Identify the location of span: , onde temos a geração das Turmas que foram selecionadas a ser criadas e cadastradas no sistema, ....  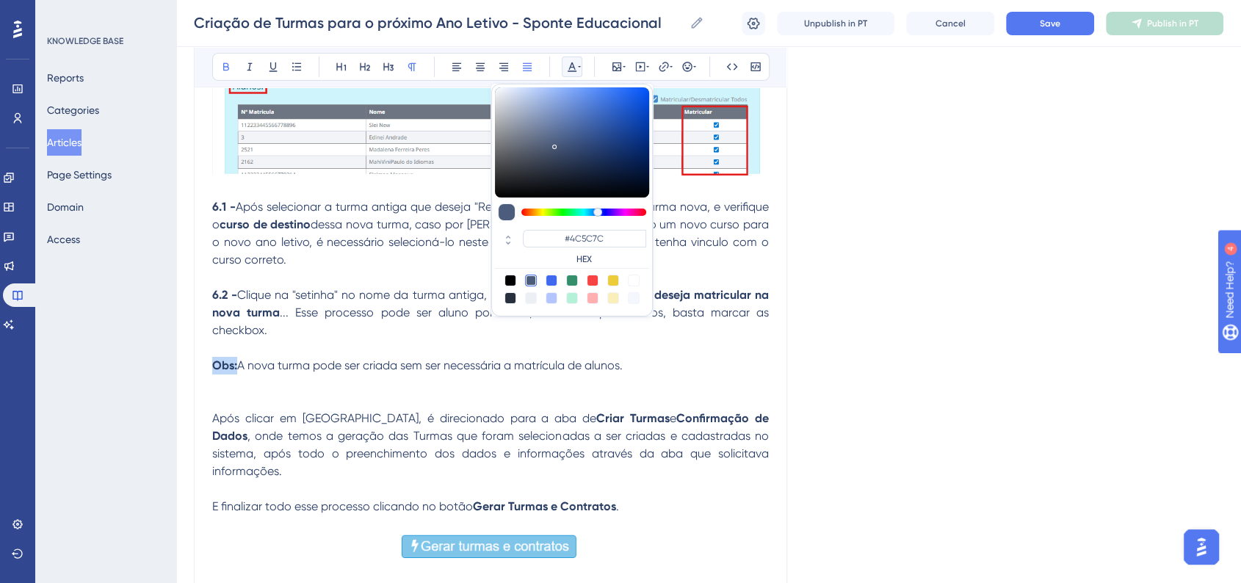
(492, 453).